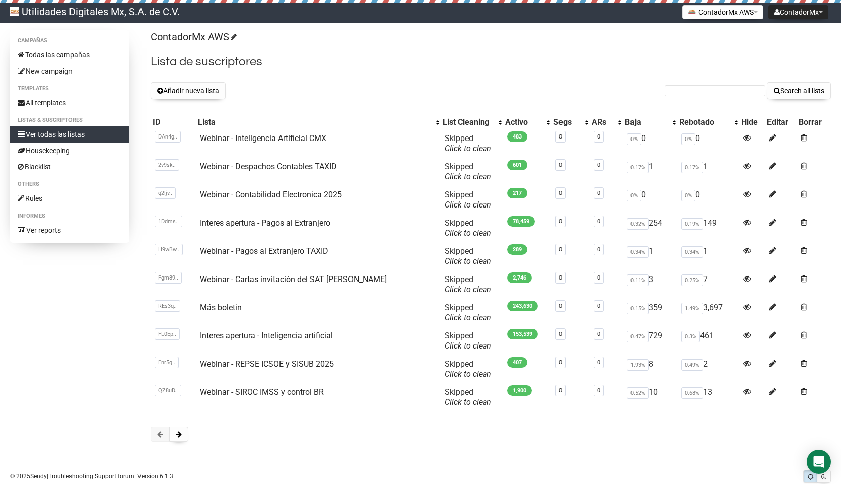 Image resolution: width=841 pixels, height=484 pixels. I want to click on th: Borrar: No sort applied, sorting is disabled, so click(814, 122).